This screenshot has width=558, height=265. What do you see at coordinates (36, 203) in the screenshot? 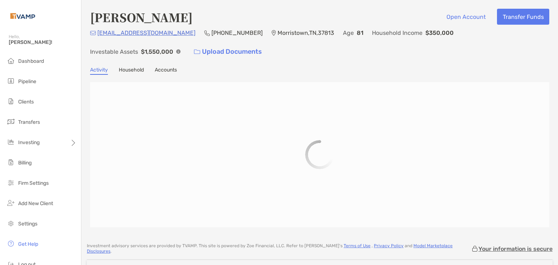
I see `span: Add New Client` at bounding box center [36, 203].